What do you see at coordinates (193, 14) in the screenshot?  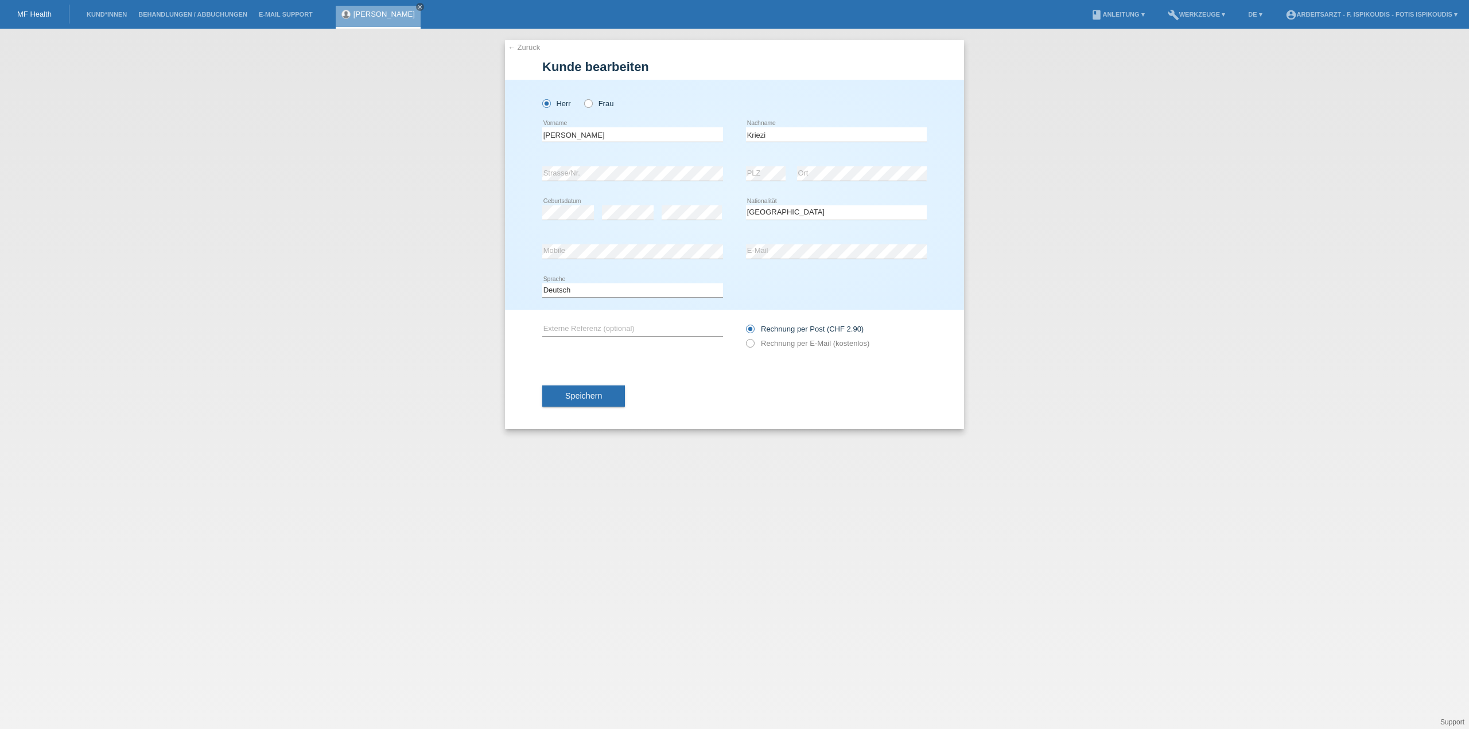 I see `a: Behandlungen / Abbuchungen` at bounding box center [193, 14].